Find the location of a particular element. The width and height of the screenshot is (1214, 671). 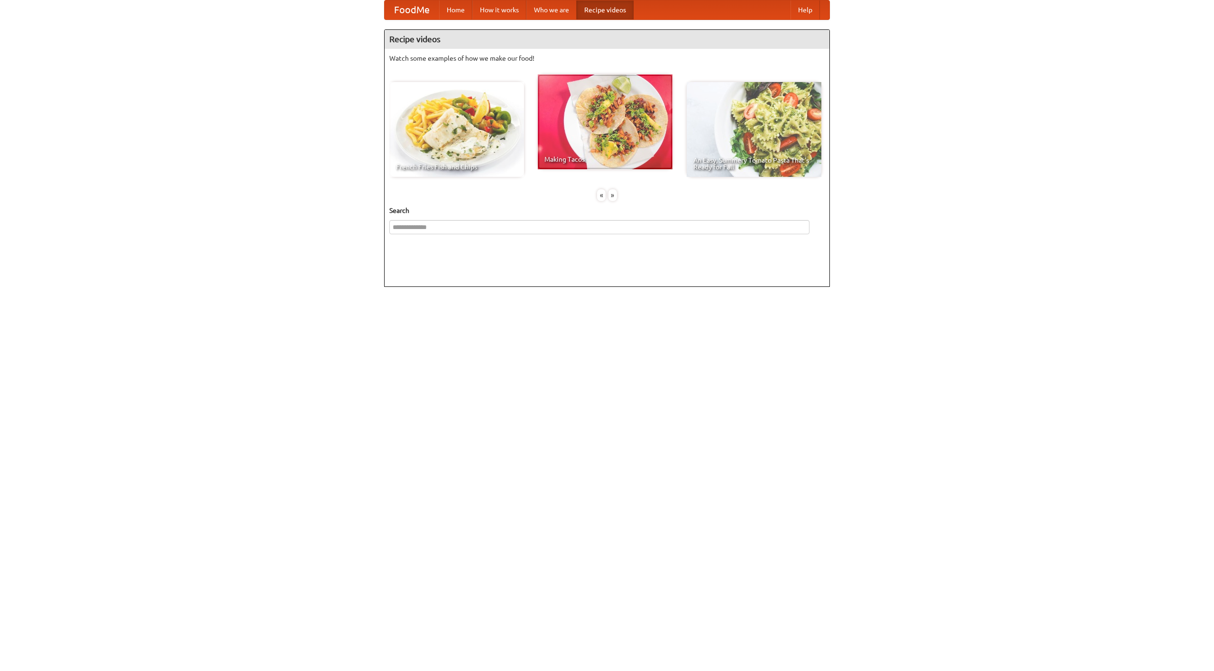

a: French Fries Fish and Chips is located at coordinates (457, 129).